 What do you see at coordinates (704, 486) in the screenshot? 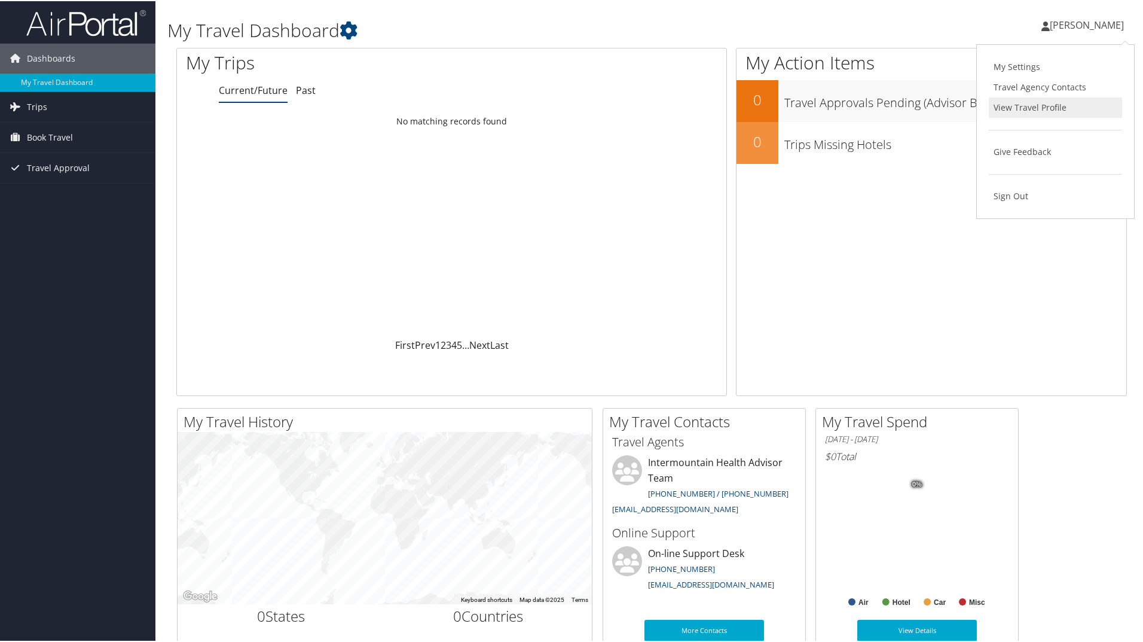
I see `li: Intermountain Health Advisor Team` at bounding box center [704, 486].